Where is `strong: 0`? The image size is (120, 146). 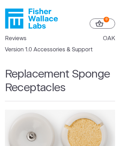
strong: 0 is located at coordinates (107, 20).